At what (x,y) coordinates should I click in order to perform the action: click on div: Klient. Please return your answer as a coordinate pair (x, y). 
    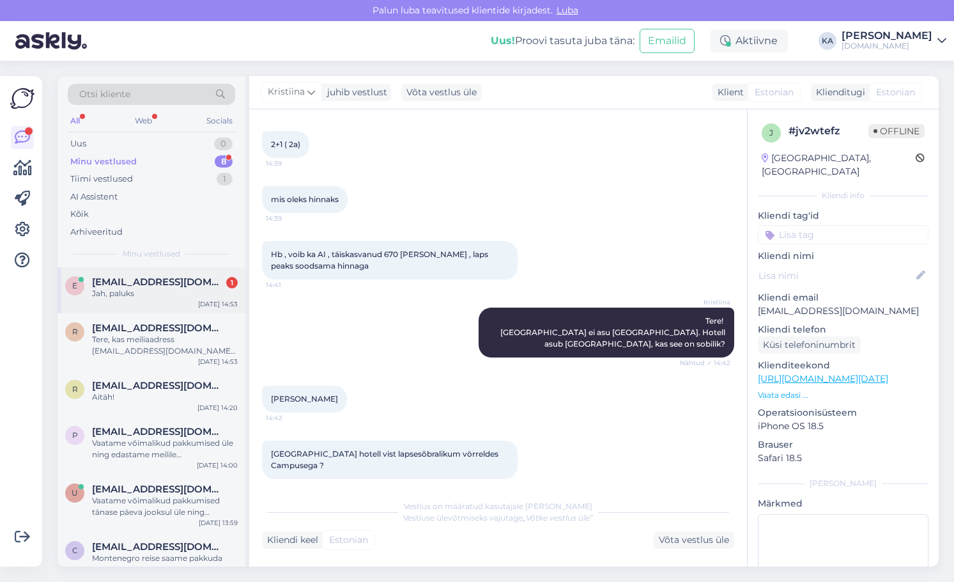
    Looking at the image, I should click on (728, 92).